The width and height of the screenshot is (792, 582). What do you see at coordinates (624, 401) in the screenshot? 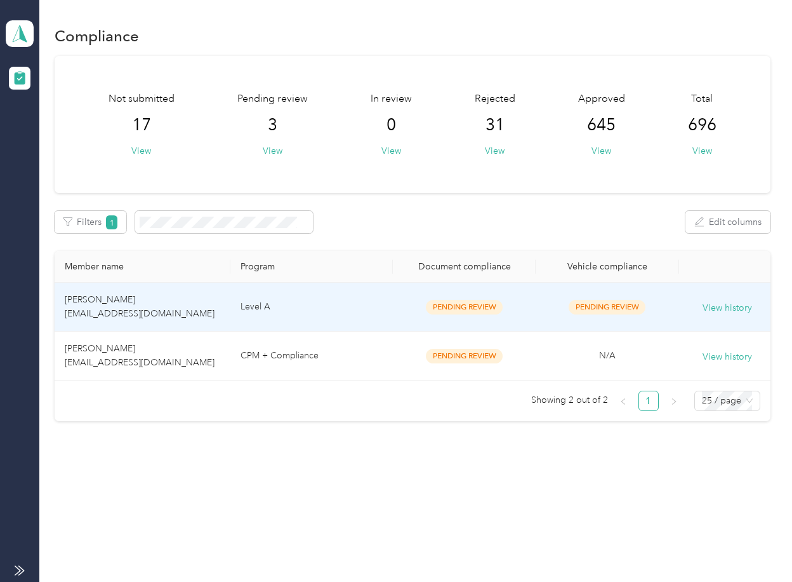
I see `span: left` at bounding box center [624, 401].